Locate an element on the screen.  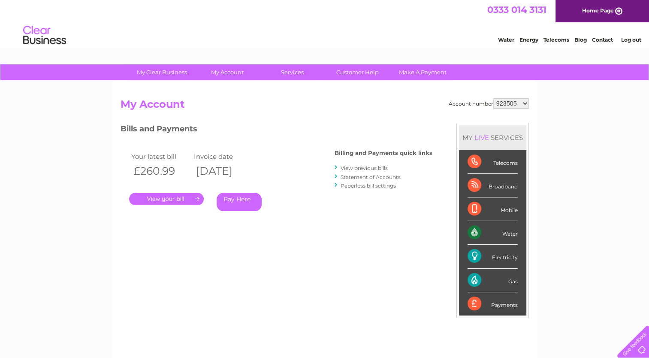
a: Log out is located at coordinates (631, 39).